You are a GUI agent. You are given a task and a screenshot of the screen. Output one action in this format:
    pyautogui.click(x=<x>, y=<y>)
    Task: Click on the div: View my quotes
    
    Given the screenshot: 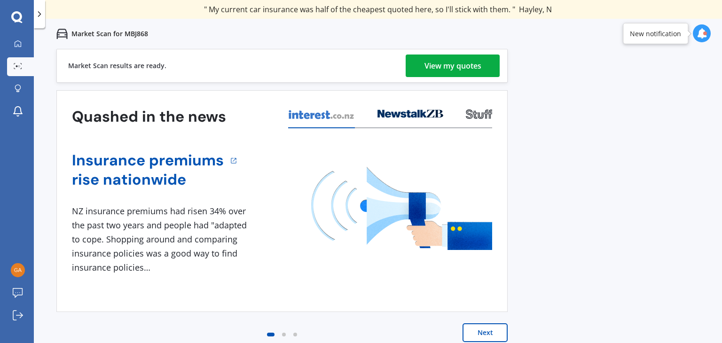 What is the action you would take?
    pyautogui.click(x=453, y=66)
    